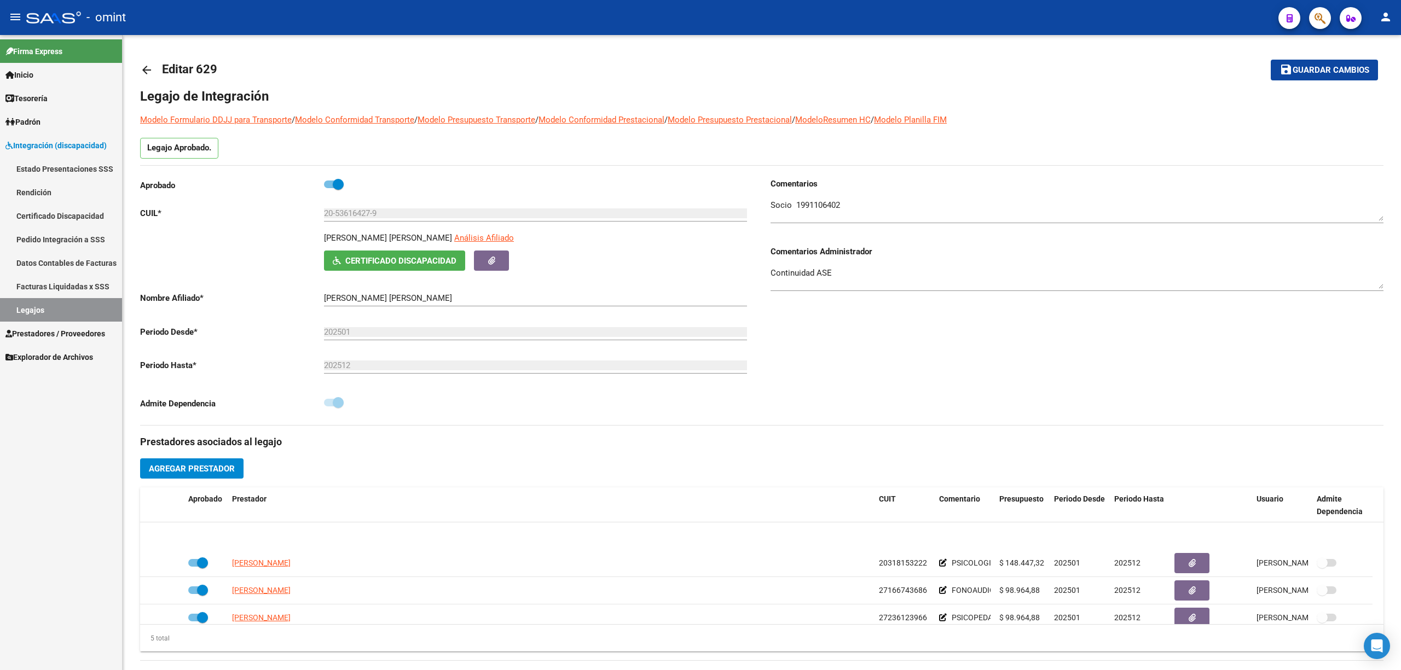 This screenshot has width=1401, height=670. Describe the element at coordinates (959, 499) in the screenshot. I see `span: Comentario` at that location.